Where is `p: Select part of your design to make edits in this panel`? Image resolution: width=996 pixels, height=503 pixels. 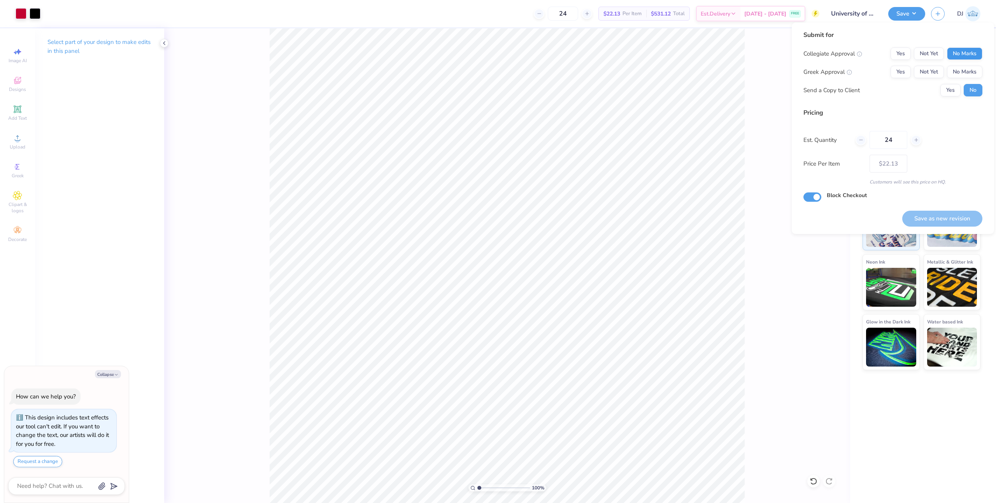 p: Select part of your design to make edits in this panel is located at coordinates (100, 47).